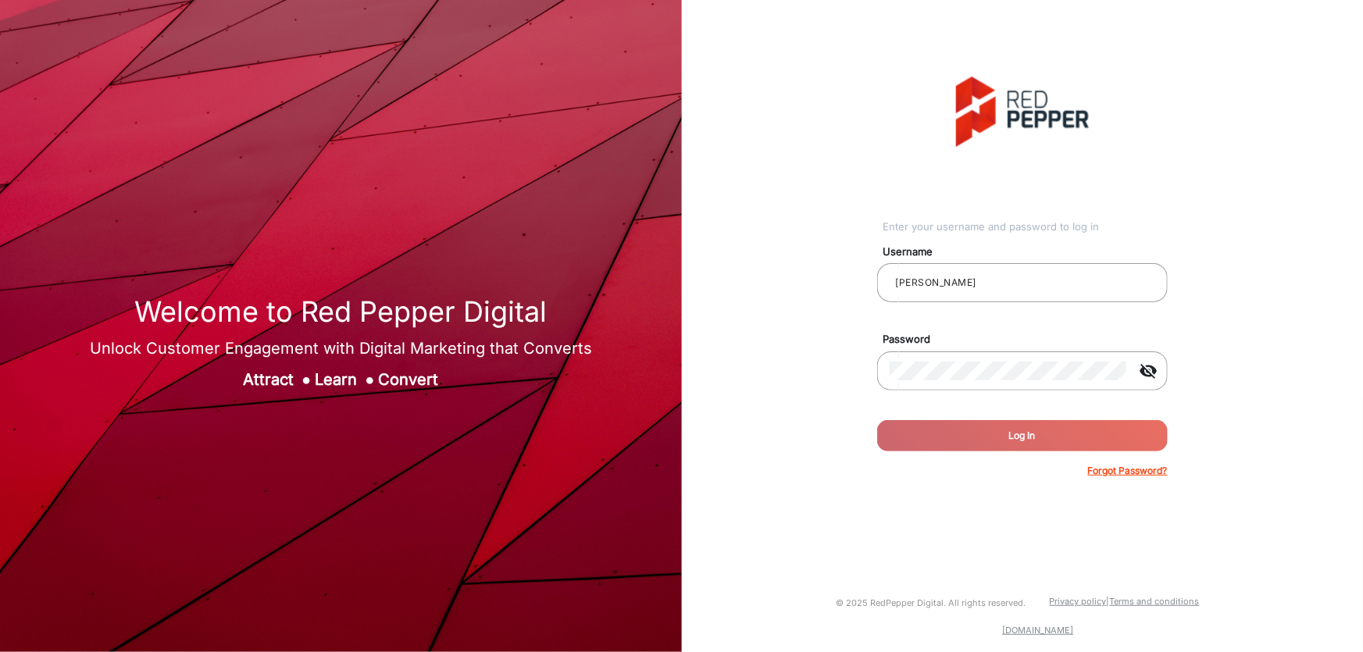  Describe the element at coordinates (1154, 601) in the screenshot. I see `a: Terms and conditions` at that location.